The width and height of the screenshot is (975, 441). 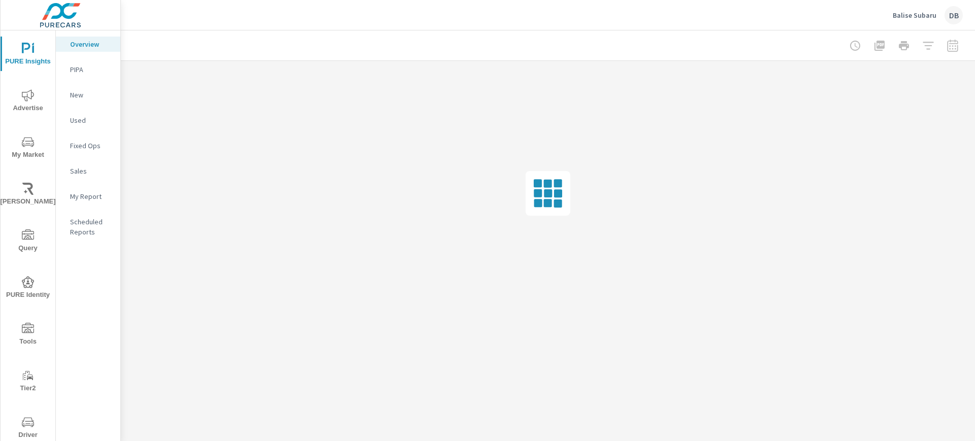 I want to click on span: My Market, so click(x=28, y=148).